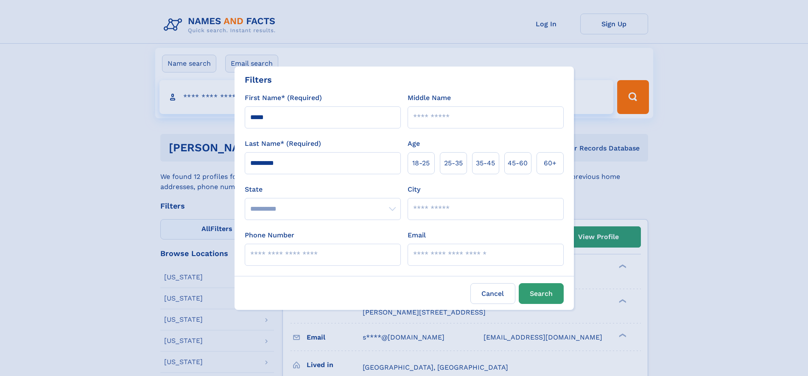 The image size is (808, 376). Describe the element at coordinates (323, 190) in the screenshot. I see `label: State` at that location.